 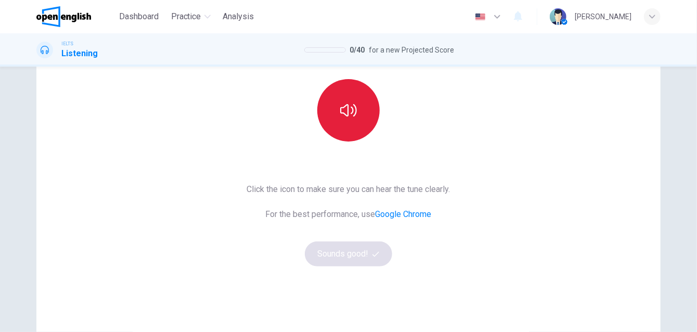 What do you see at coordinates (558, 17) in the screenshot?
I see `img: Profile picture` at bounding box center [558, 17].